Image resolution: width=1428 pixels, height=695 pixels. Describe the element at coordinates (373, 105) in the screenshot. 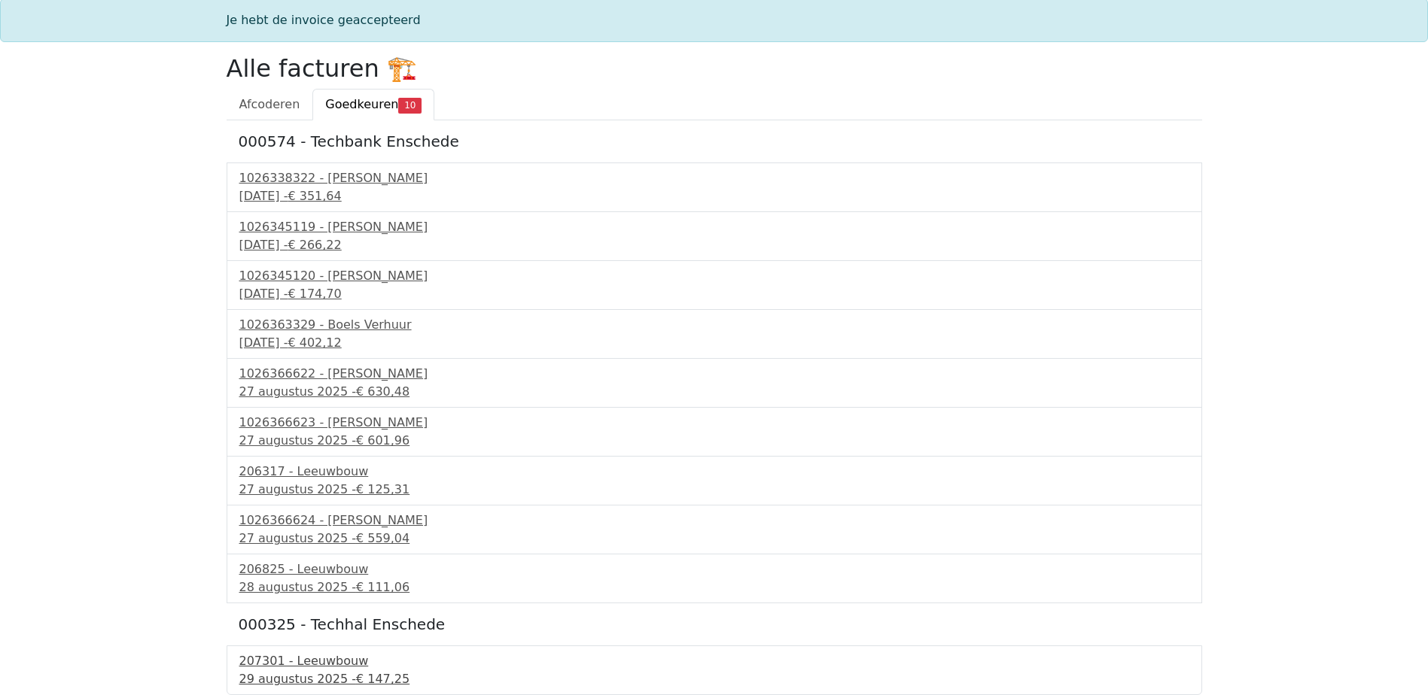

I see `a: Goedkeuren10` at that location.